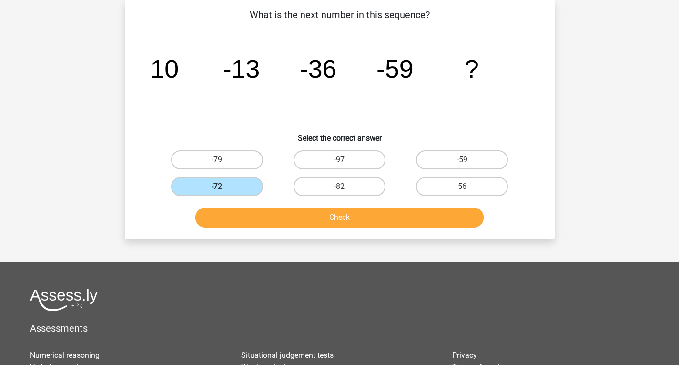 The image size is (679, 365). Describe the element at coordinates (462, 160) in the screenshot. I see `label: -59` at that location.